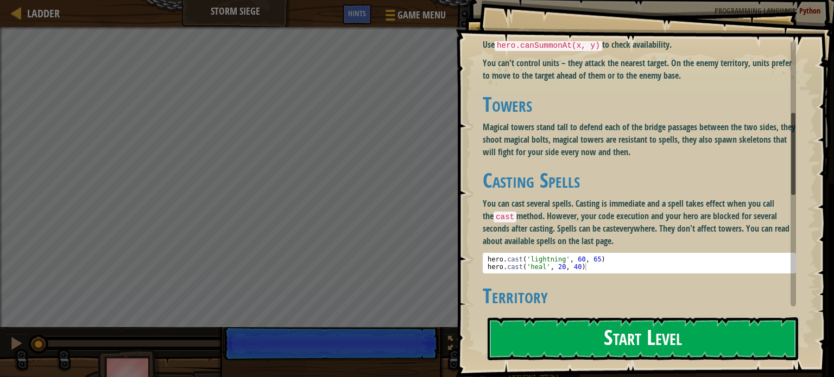 This screenshot has height=377, width=834. What do you see at coordinates (639, 223) in the screenshot?
I see `p: You can cast several spells. Casting is immediate and a spell takes effect when you call the meth...` at bounding box center [639, 223].